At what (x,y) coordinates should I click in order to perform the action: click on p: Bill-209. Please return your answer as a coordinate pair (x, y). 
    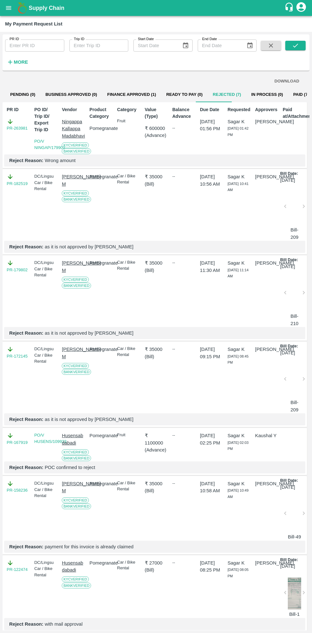
    Looking at the image, I should click on (295, 233).